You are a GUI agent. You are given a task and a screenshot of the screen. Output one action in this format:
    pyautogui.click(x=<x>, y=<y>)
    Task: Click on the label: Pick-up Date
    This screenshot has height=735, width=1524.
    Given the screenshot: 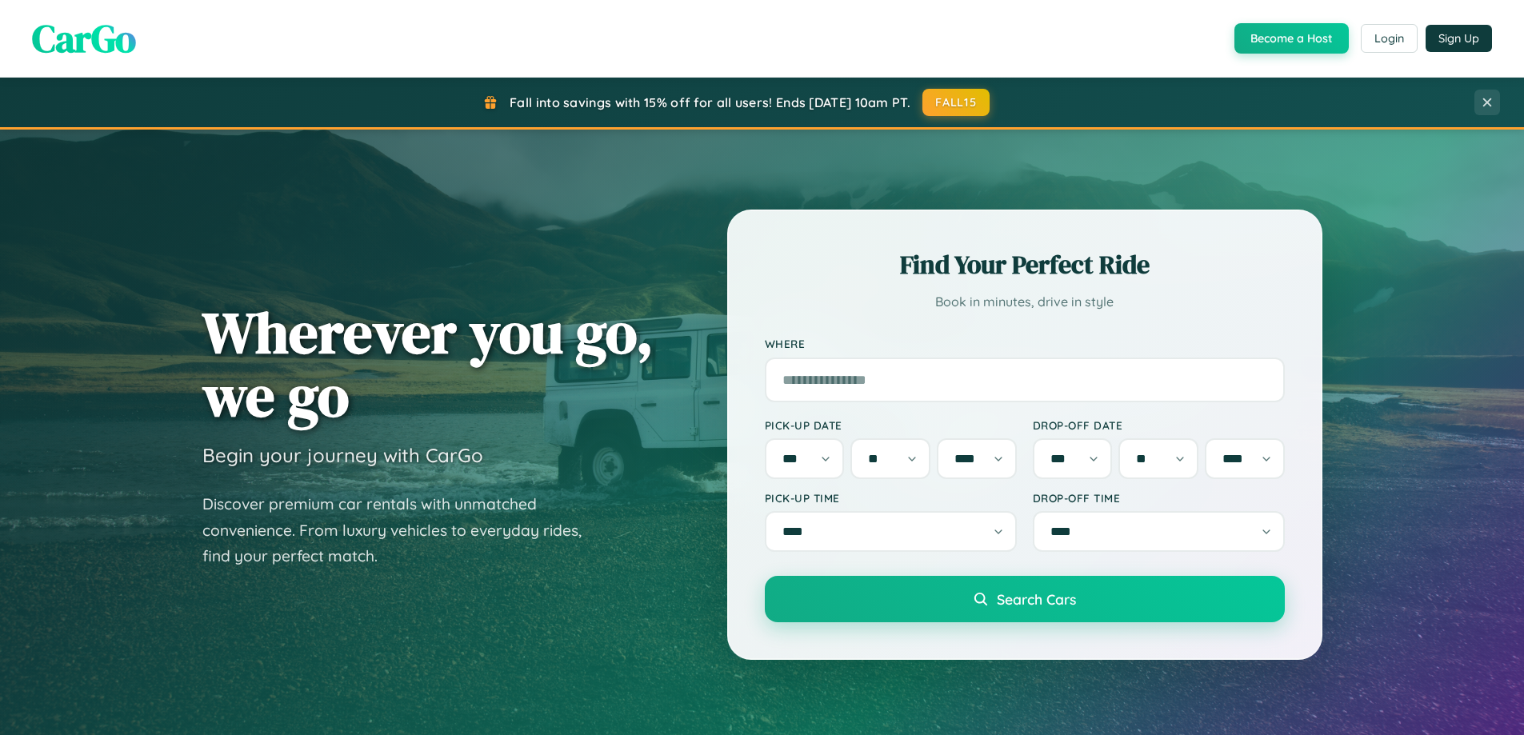 What is the action you would take?
    pyautogui.click(x=891, y=425)
    